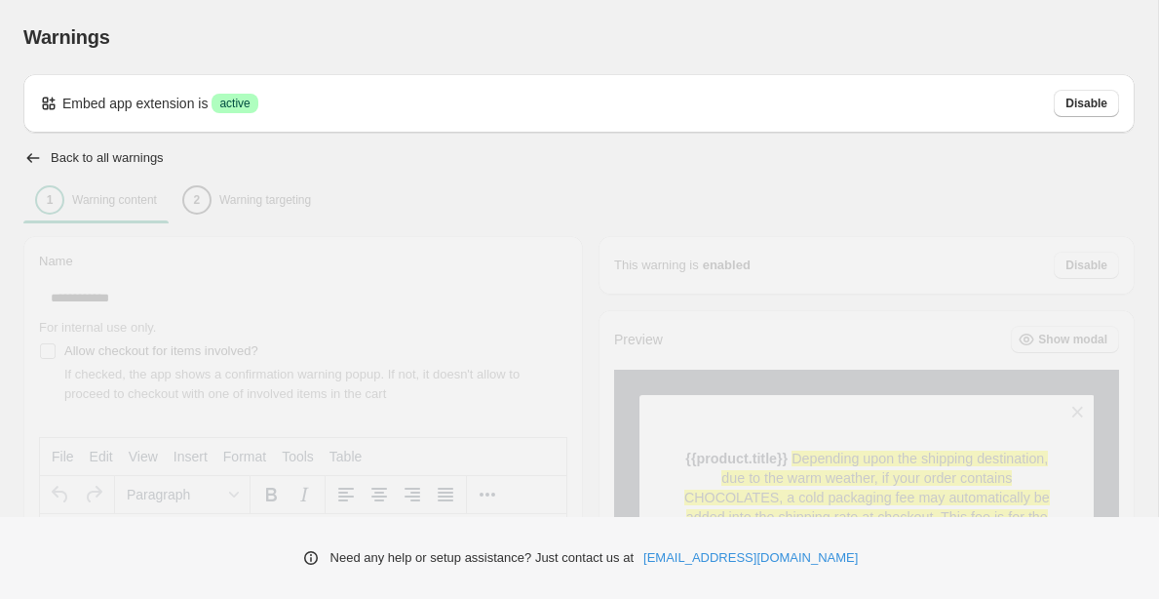 This screenshot has height=599, width=1159. Describe the element at coordinates (107, 158) in the screenshot. I see `h2: Back to all warnings` at that location.